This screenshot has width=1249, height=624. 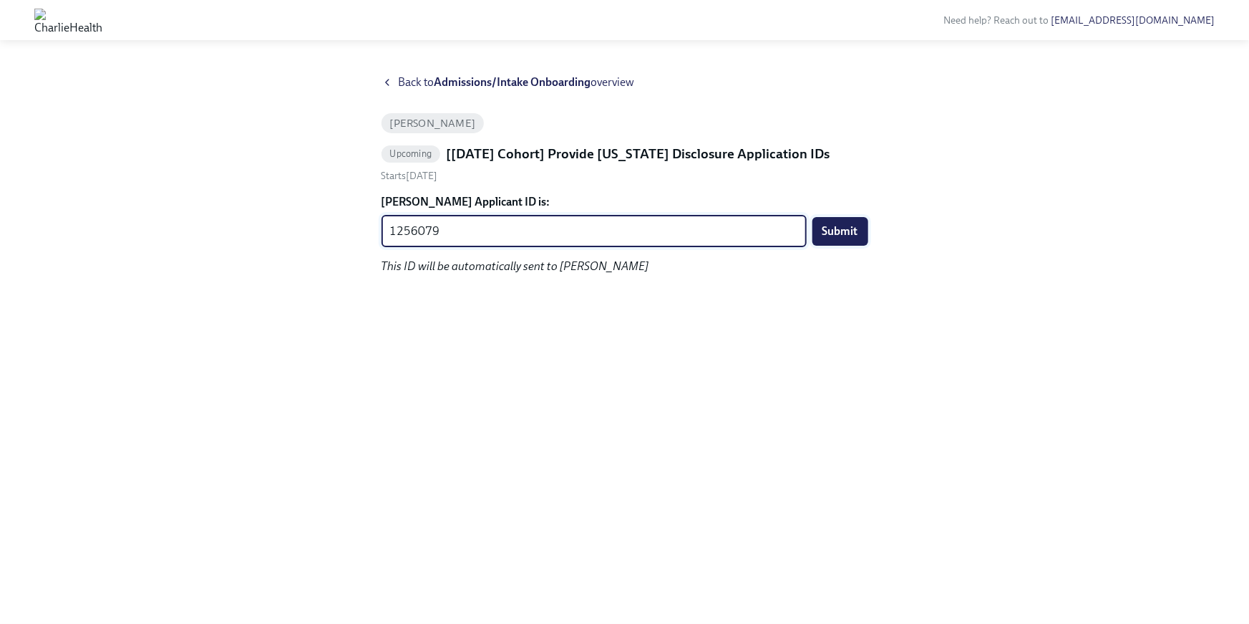 I want to click on span: Need help? Reach out to, so click(x=1079, y=20).